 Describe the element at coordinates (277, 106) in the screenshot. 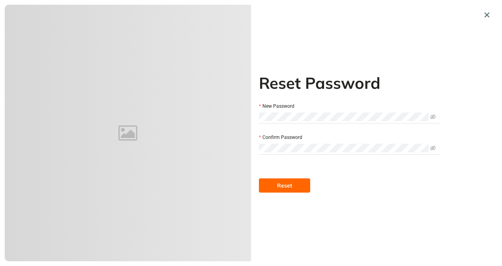

I see `label: New Password` at that location.